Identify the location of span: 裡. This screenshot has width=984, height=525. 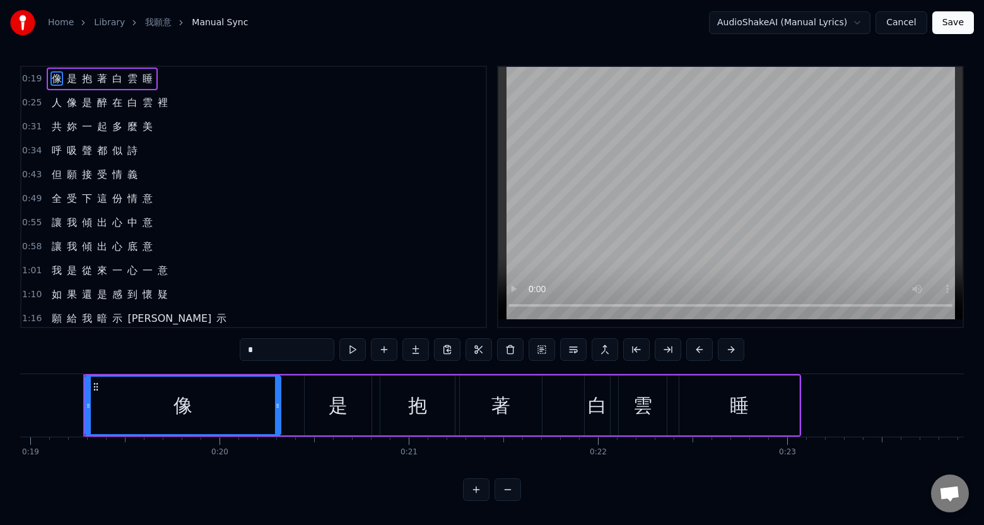
(163, 102).